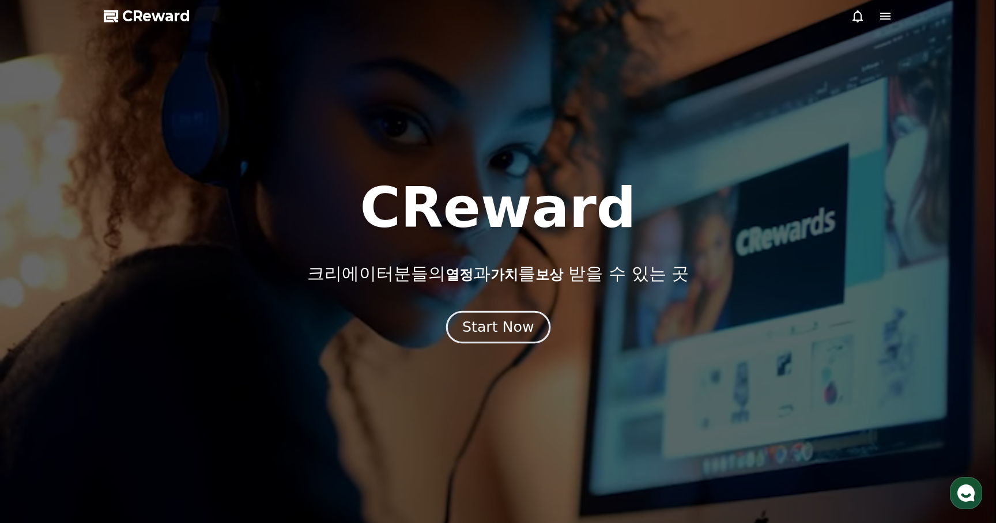 This screenshot has height=523, width=996. Describe the element at coordinates (498, 208) in the screenshot. I see `h1: CReward` at that location.